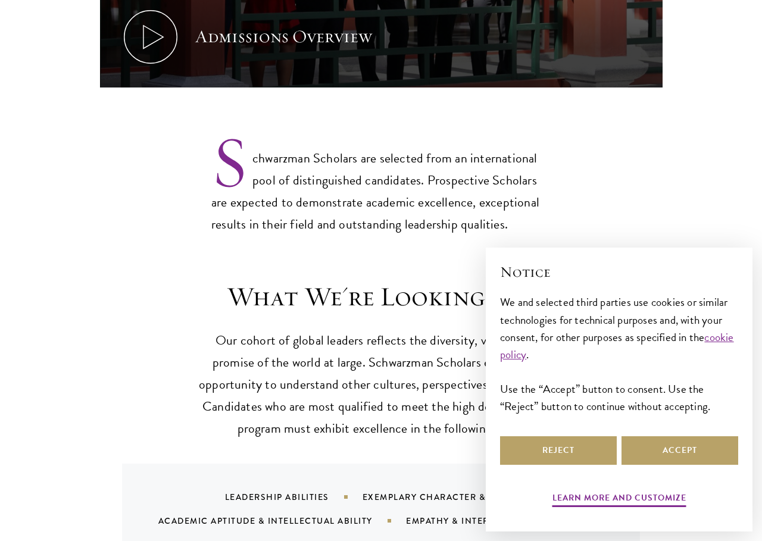 This screenshot has width=762, height=541. Describe the element at coordinates (282, 521) in the screenshot. I see `div: Academic Aptitude & Intellectual Ability` at that location.